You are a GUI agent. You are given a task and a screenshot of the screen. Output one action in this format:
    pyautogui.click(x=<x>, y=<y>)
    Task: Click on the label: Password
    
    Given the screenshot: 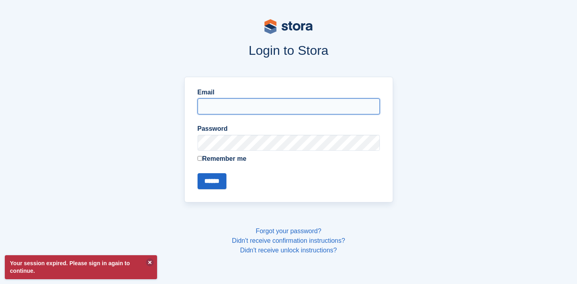 What is the action you would take?
    pyautogui.click(x=288, y=129)
    